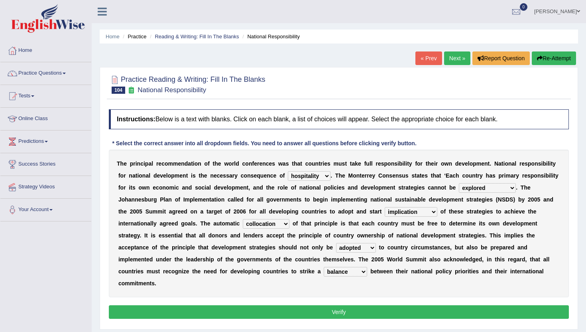 This screenshot has height=332, width=586. Describe the element at coordinates (262, 175) in the screenshot. I see `b: u` at that location.